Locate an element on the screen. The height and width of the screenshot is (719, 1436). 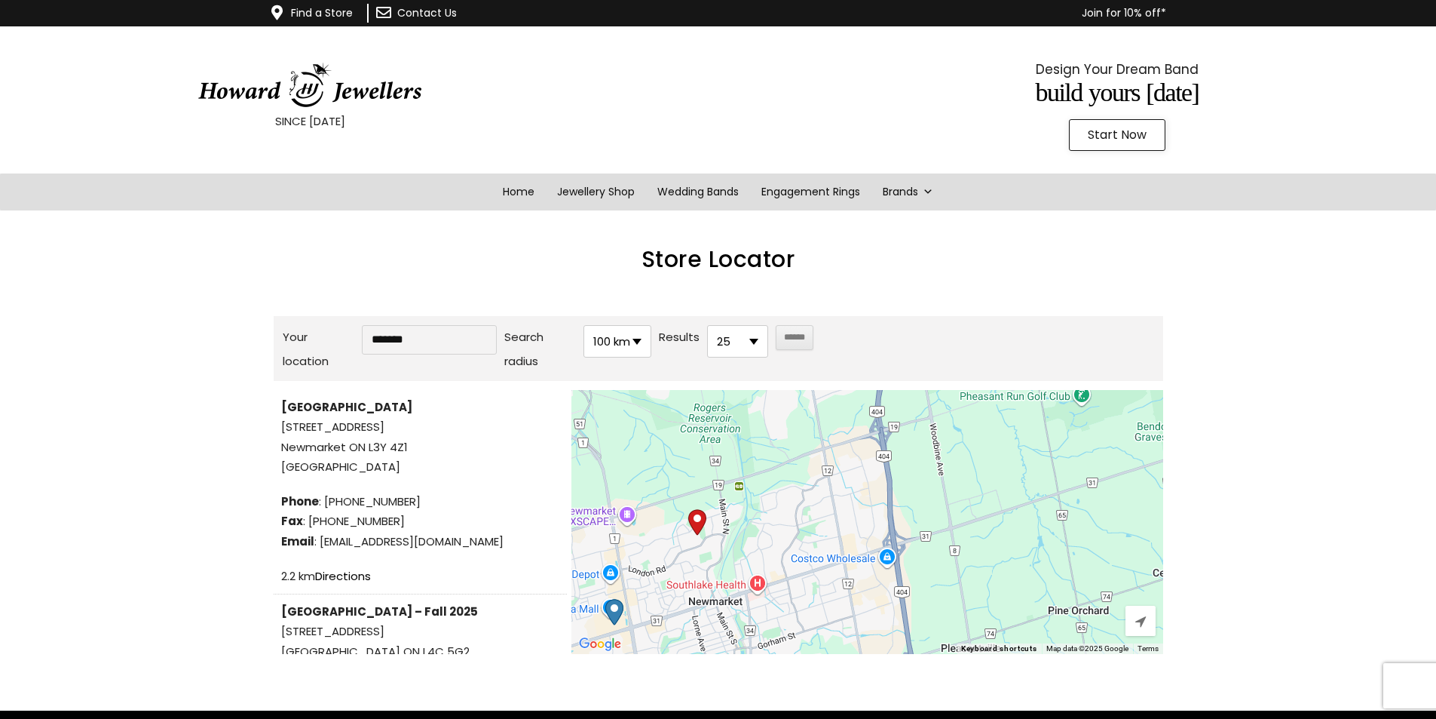
a: Engagement Rings is located at coordinates (811, 192).